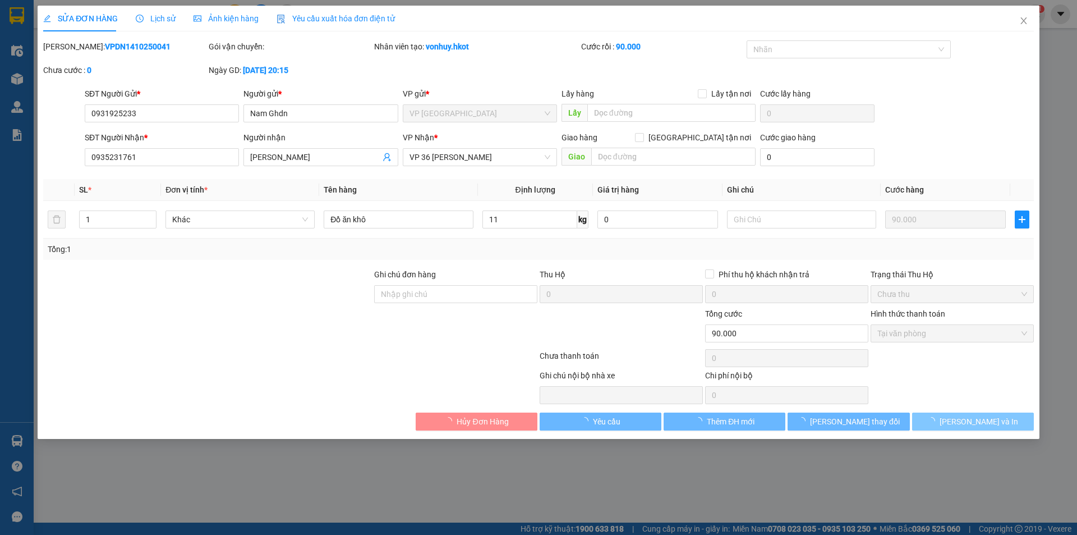 The height and width of the screenshot is (535, 1077). I want to click on span: Lấy, so click(574, 113).